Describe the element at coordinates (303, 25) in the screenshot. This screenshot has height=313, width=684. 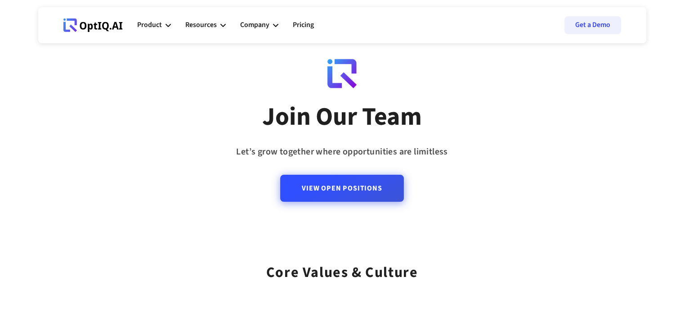
I see `a: Pricing` at that location.